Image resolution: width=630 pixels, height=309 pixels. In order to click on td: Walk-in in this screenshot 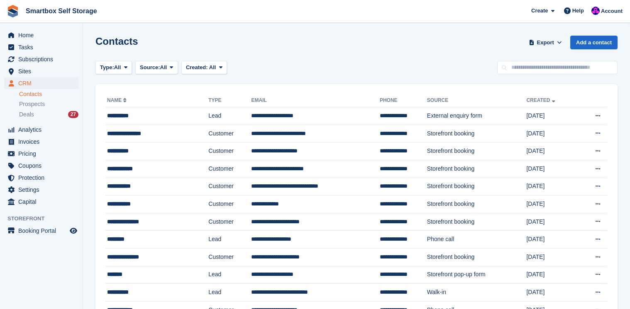, I will do `click(477, 293)`.